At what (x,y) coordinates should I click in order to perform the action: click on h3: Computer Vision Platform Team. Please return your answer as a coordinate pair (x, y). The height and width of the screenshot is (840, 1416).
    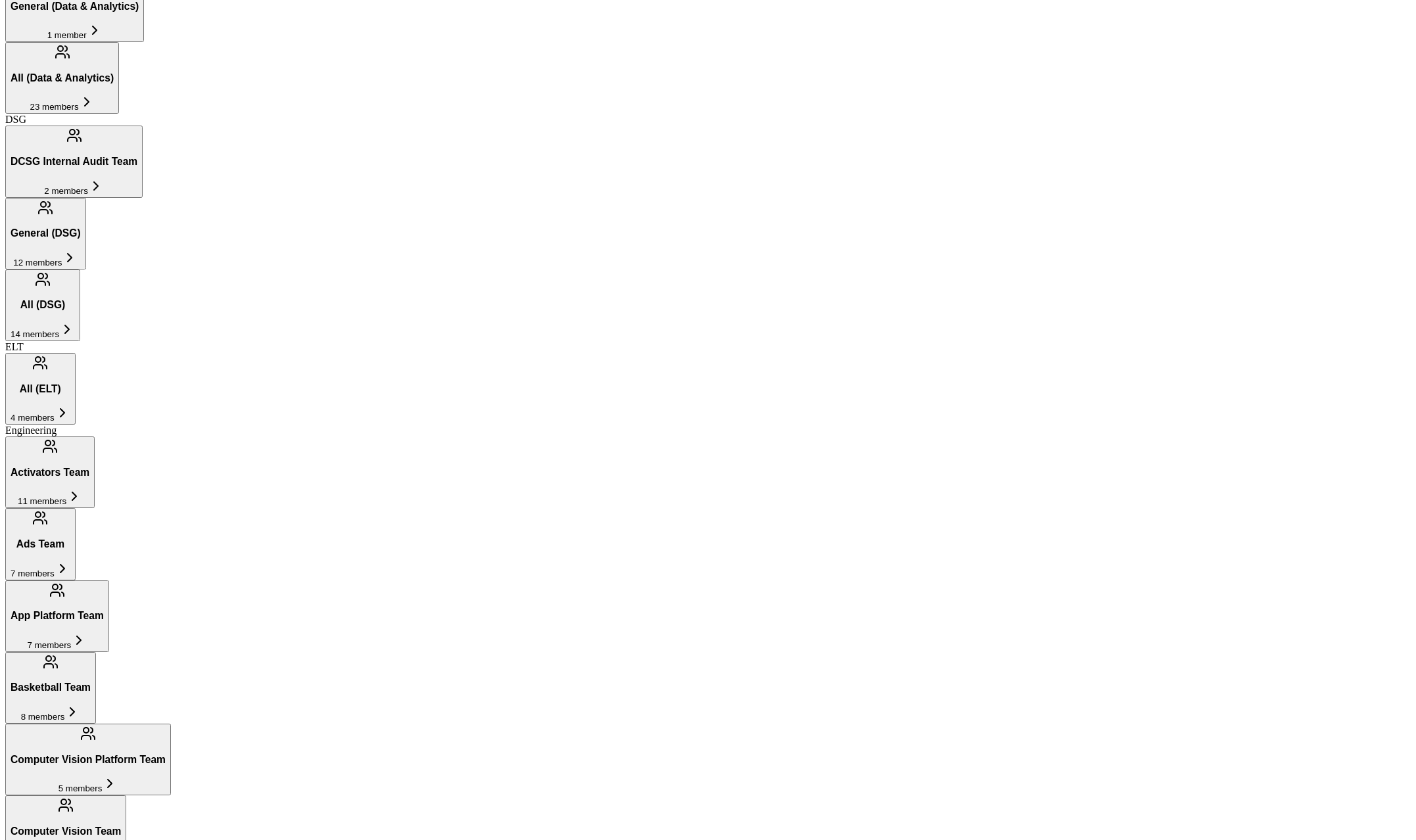
    Looking at the image, I should click on (88, 760).